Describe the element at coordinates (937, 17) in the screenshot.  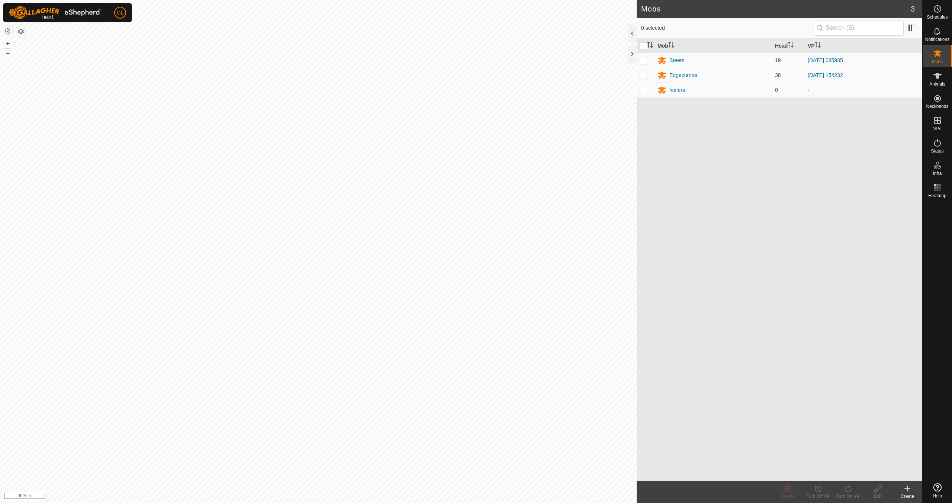
I see `span: Schedules` at that location.